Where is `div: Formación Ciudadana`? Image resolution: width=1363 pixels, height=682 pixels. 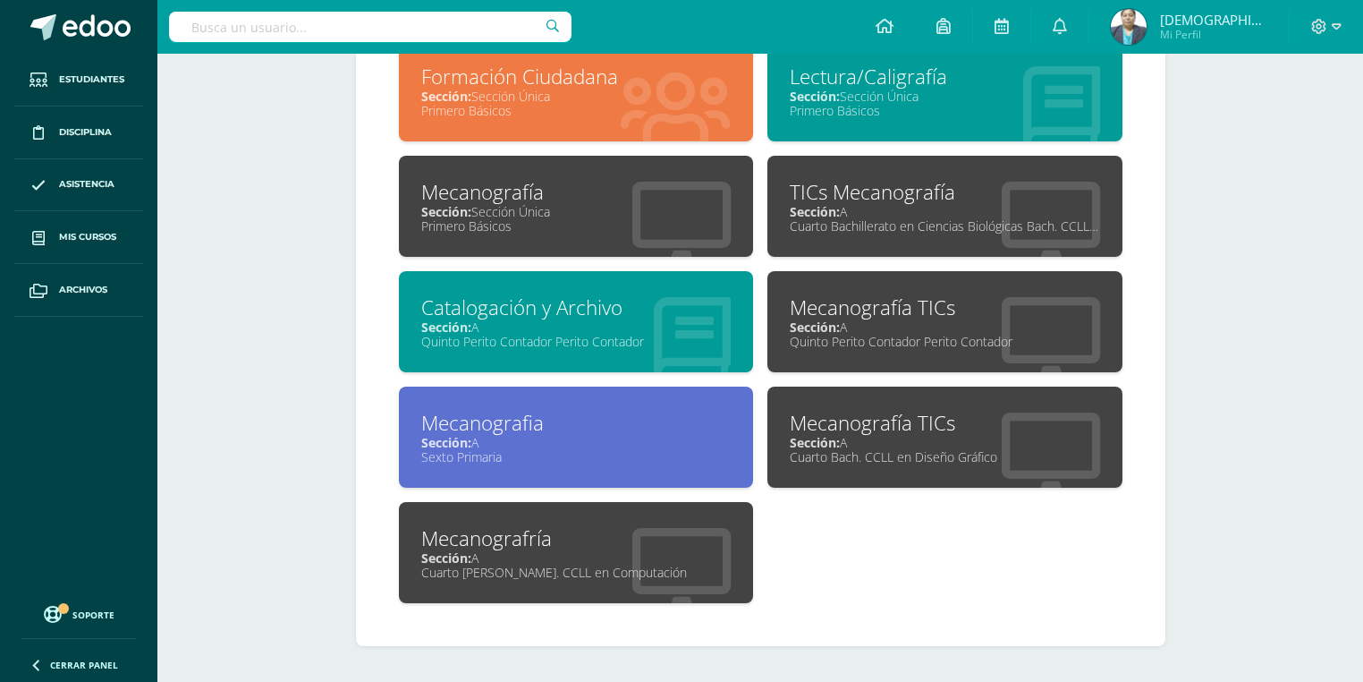
div: Formación Ciudadana is located at coordinates (576, 76).